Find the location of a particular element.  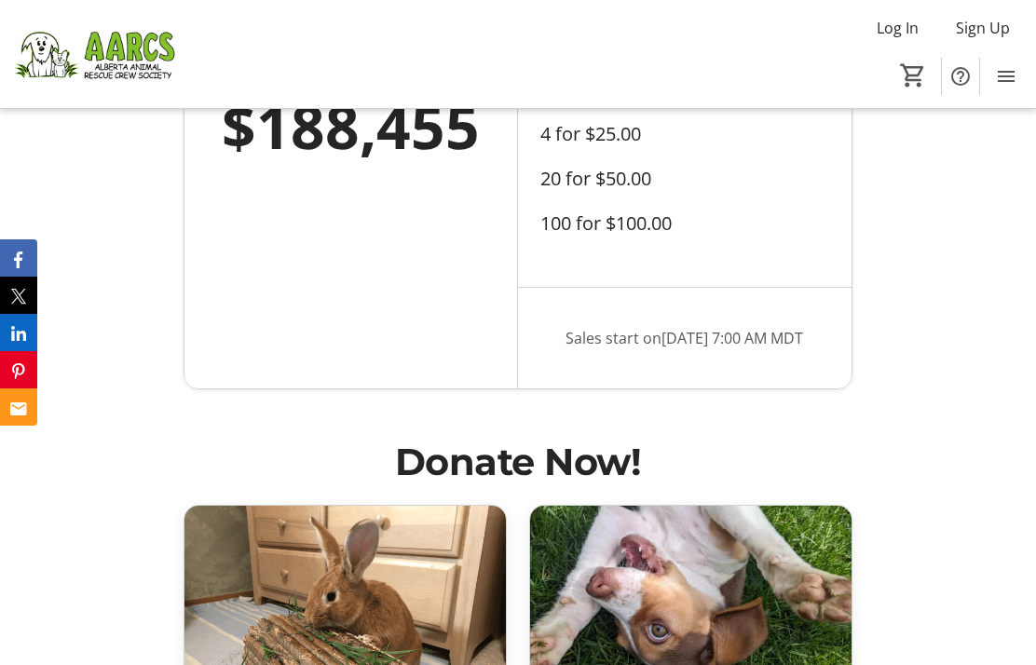

span: Log In is located at coordinates (897, 28).